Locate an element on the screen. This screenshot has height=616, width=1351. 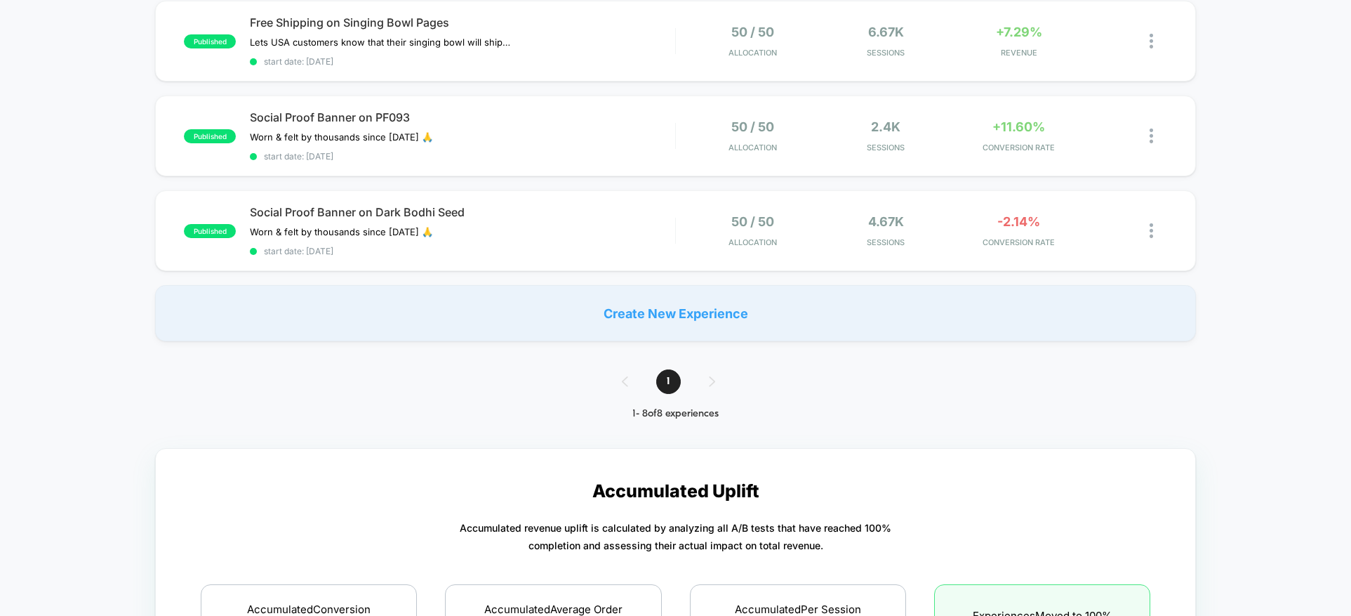
div: Create New Experience is located at coordinates (675, 313).